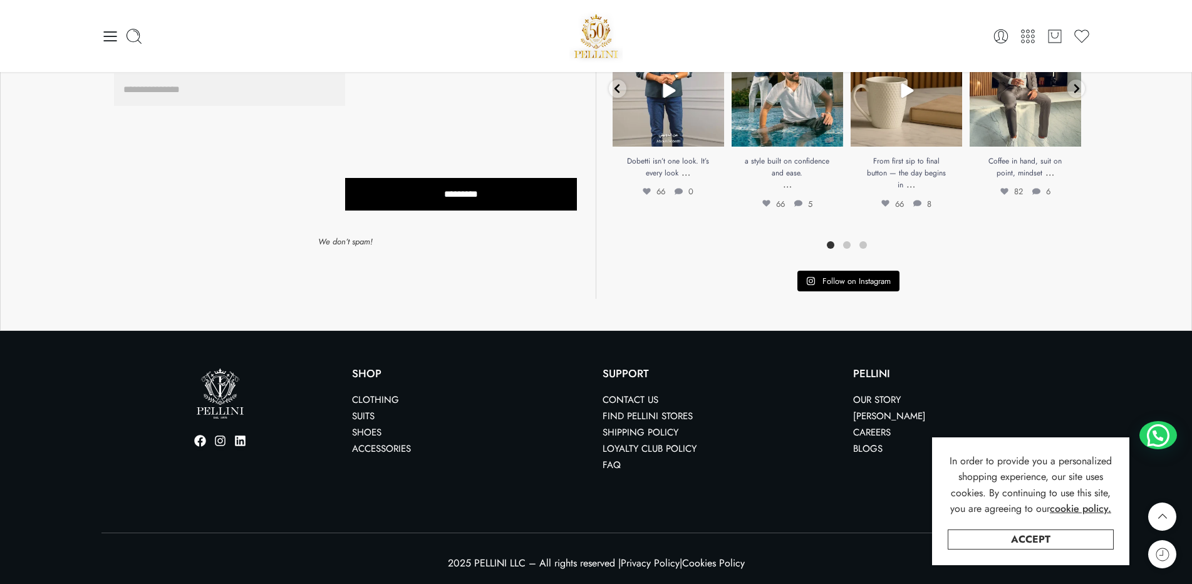  Describe the element at coordinates (1024, 167) in the screenshot. I see `span: Coffee in hand, suit on point, mindset` at that location.